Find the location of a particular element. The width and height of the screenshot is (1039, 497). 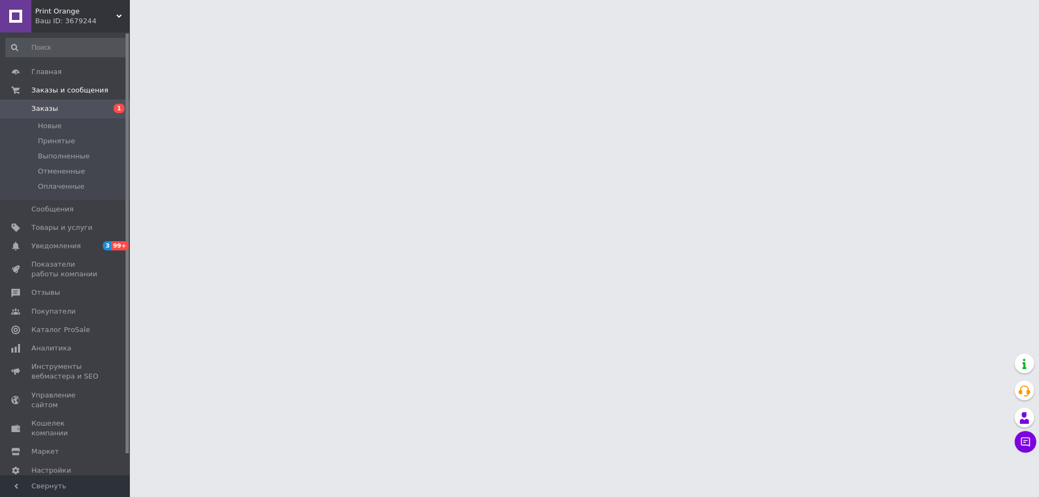

span: Маркет is located at coordinates (45, 452).